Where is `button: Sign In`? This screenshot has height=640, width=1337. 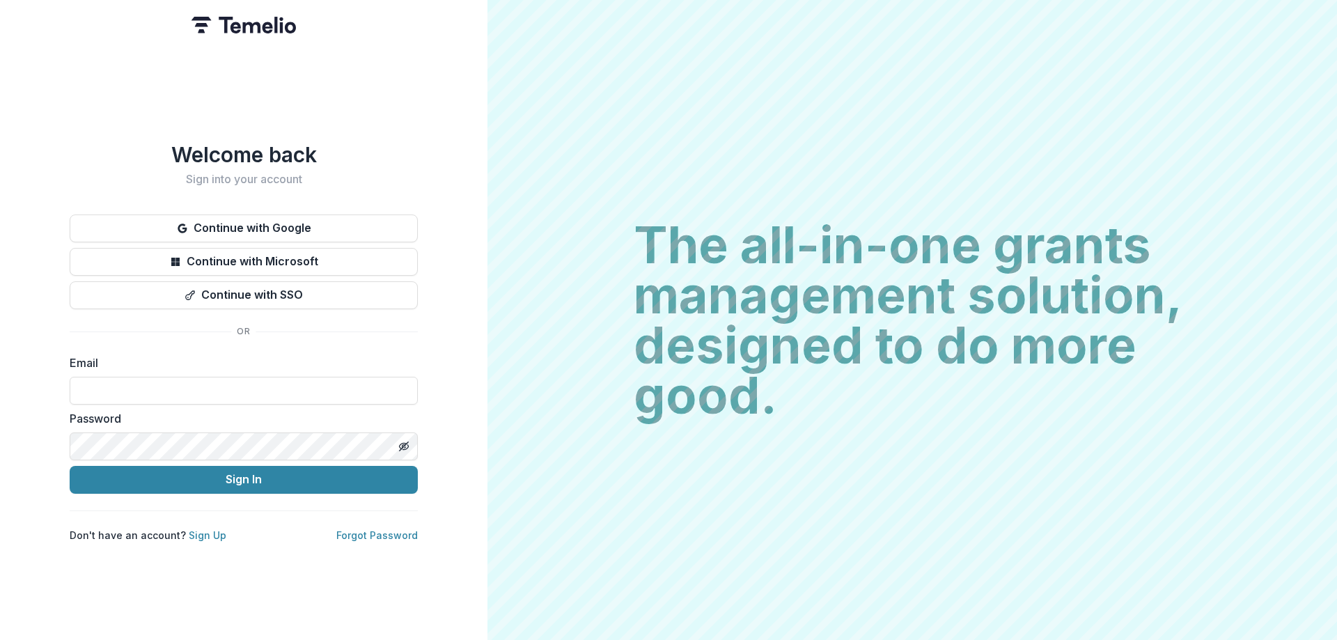 button: Sign In is located at coordinates (244, 480).